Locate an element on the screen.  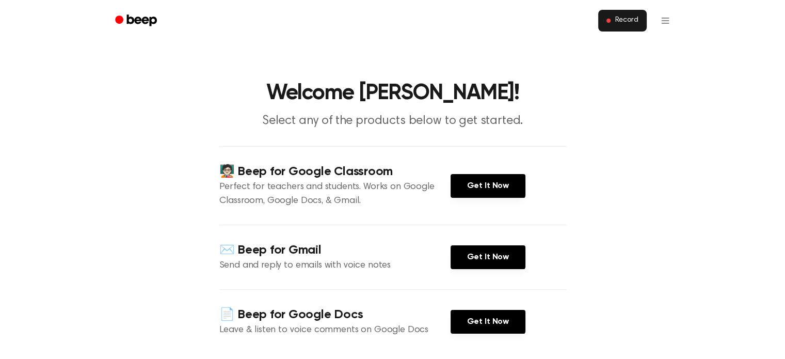
button: Record is located at coordinates (622, 21).